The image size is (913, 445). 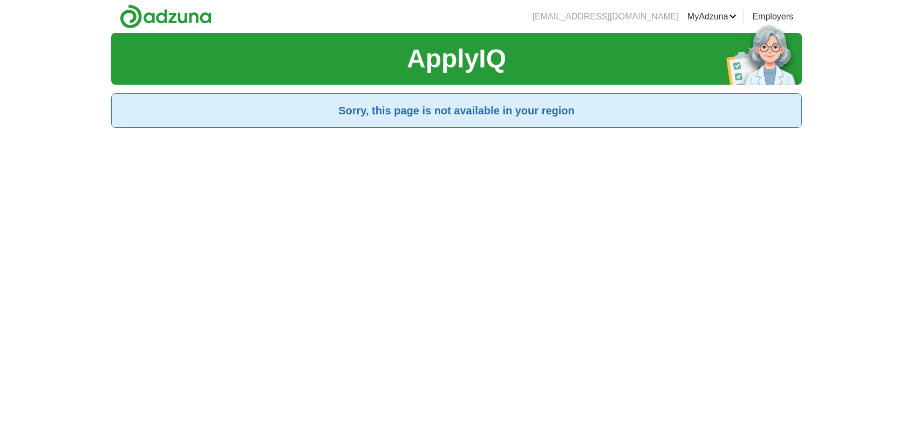 I want to click on a: MyAdzuna, so click(x=712, y=17).